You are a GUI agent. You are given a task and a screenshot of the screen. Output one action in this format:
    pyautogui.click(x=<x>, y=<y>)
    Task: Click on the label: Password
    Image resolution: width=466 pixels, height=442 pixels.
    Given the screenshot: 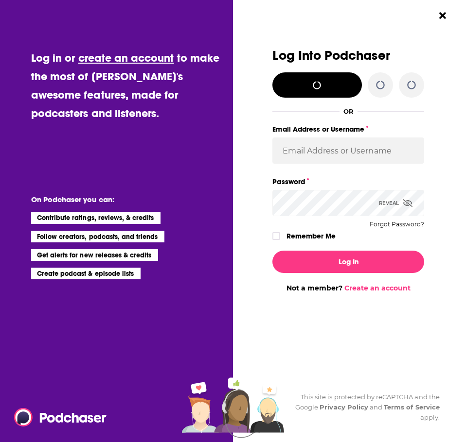 What is the action you would take?
    pyautogui.click(x=347, y=182)
    